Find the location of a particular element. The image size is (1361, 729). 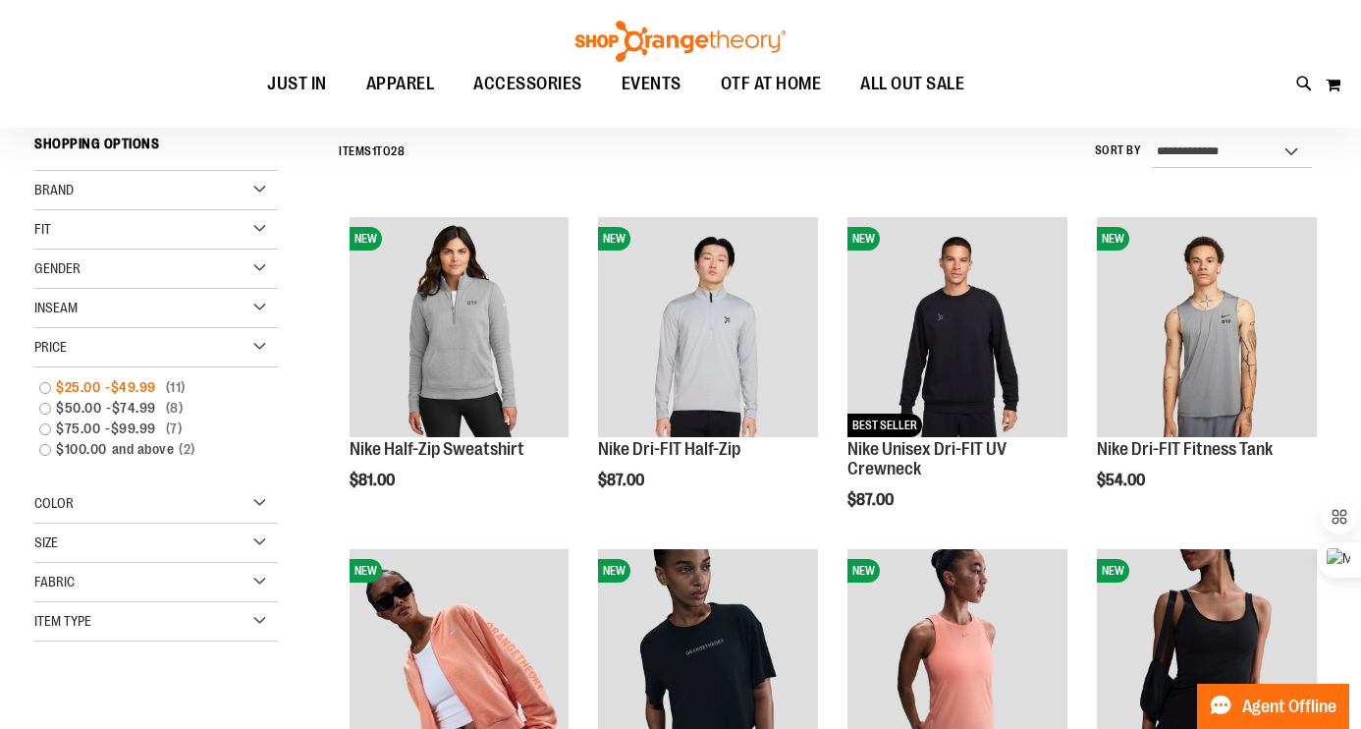

span: Fabric is located at coordinates (54, 581).